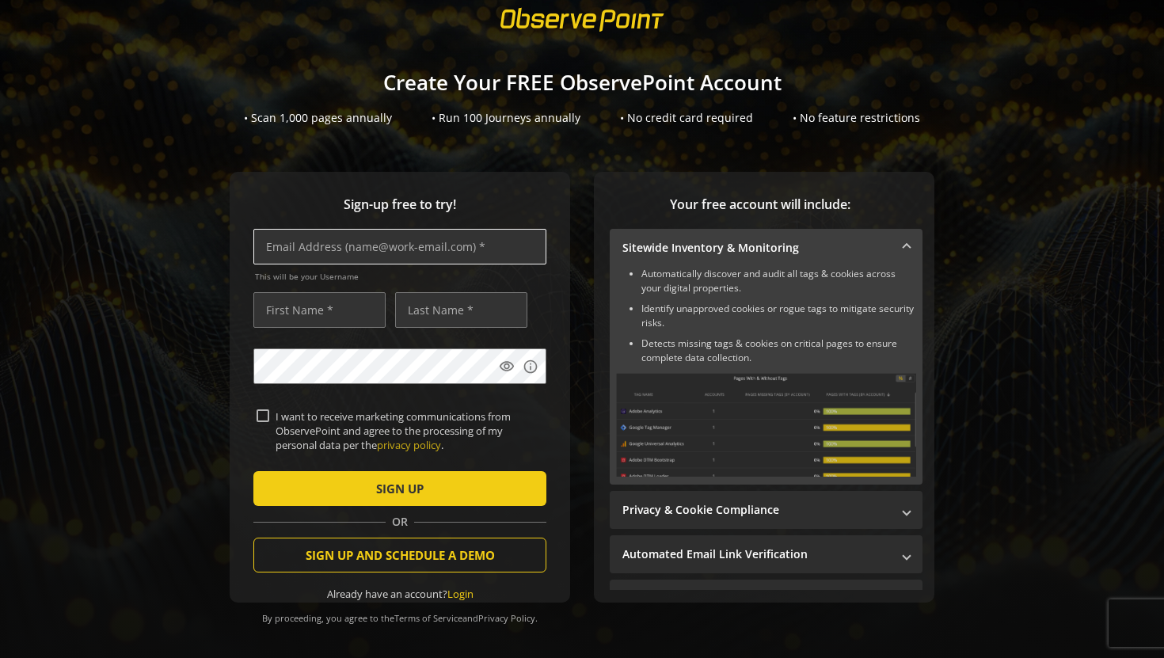 This screenshot has width=1164, height=658. I want to click on input: First Name *, so click(319, 310).